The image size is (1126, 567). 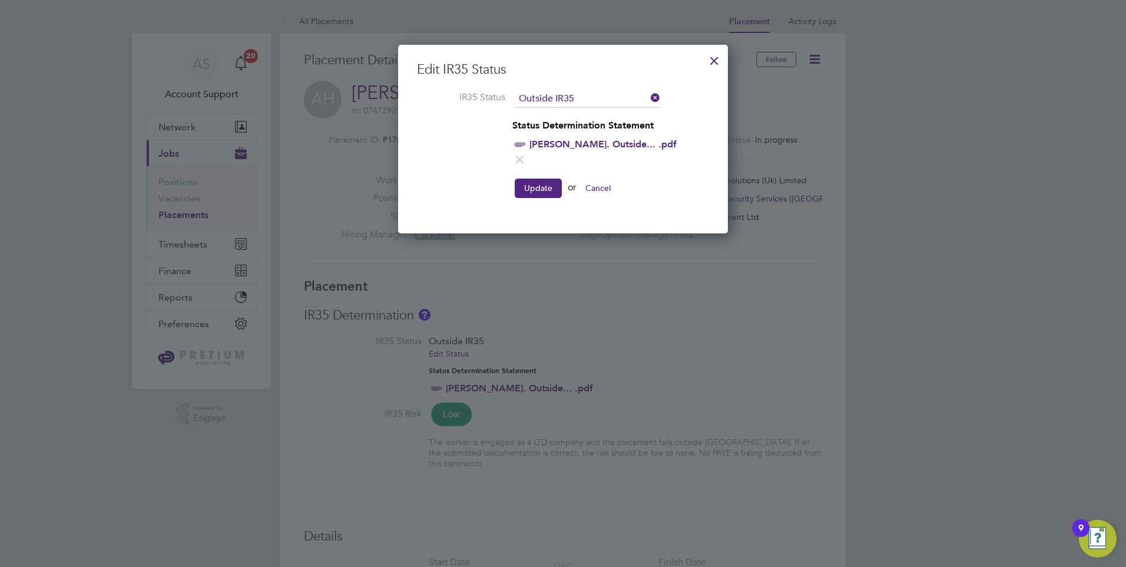 I want to click on button: Cancel, so click(x=598, y=188).